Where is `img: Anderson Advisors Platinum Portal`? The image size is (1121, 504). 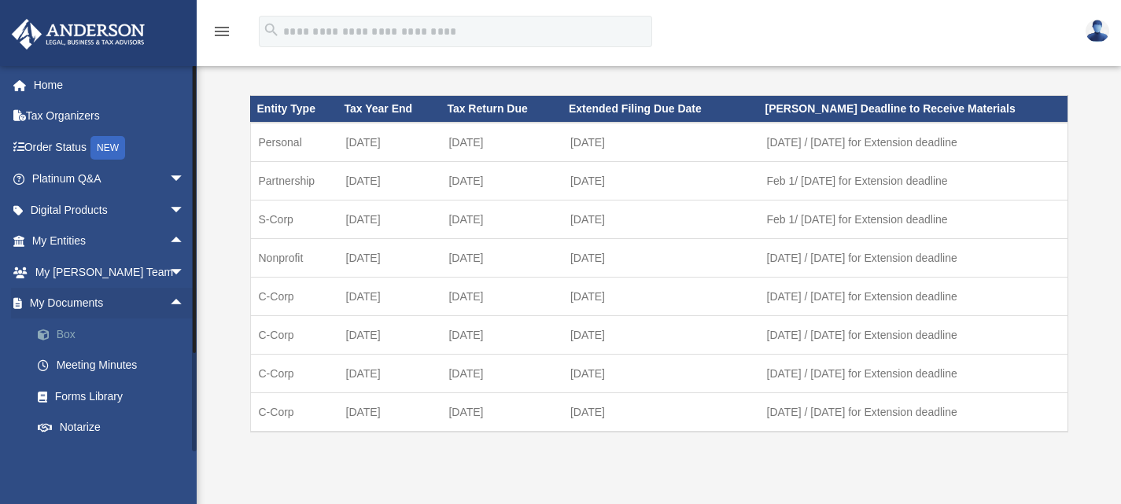 img: Anderson Advisors Platinum Portal is located at coordinates (78, 34).